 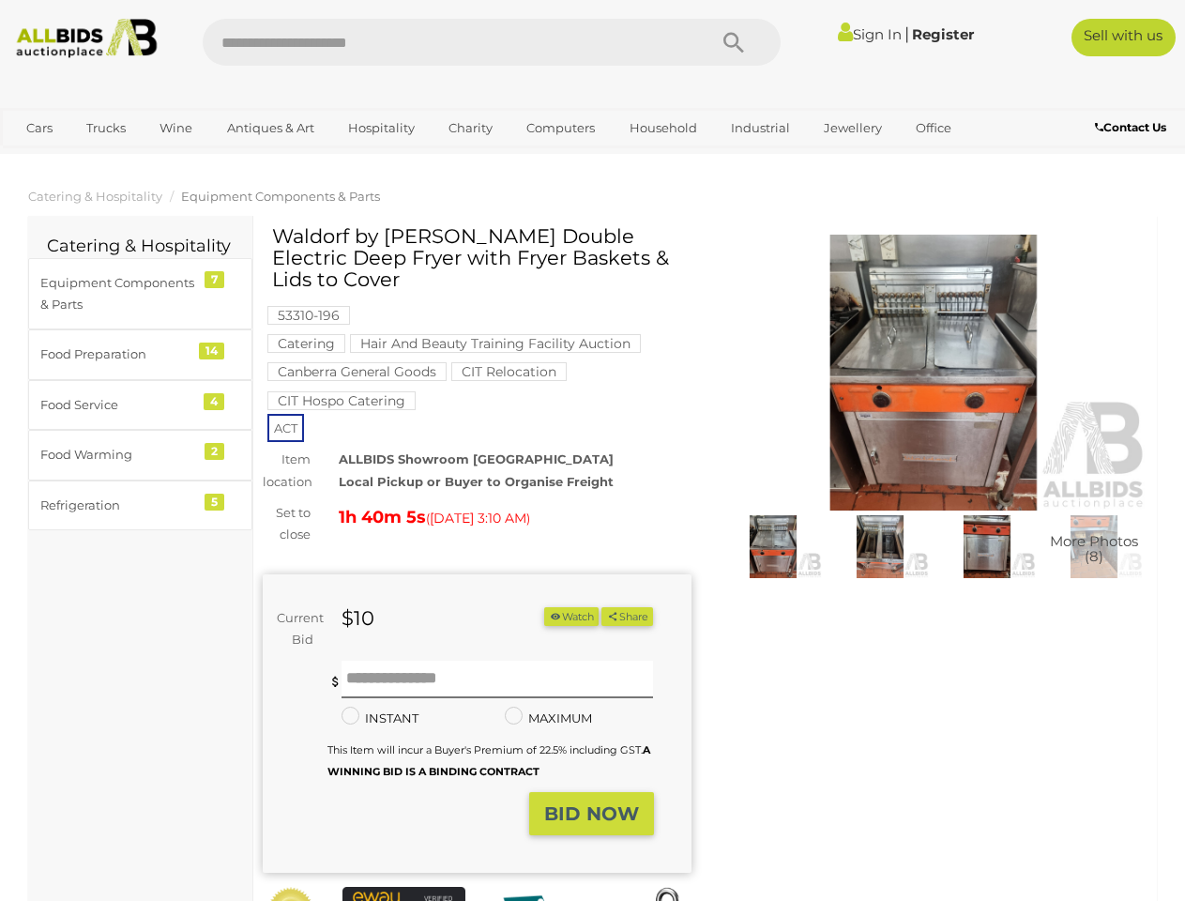 I want to click on a: Wine, so click(x=176, y=128).